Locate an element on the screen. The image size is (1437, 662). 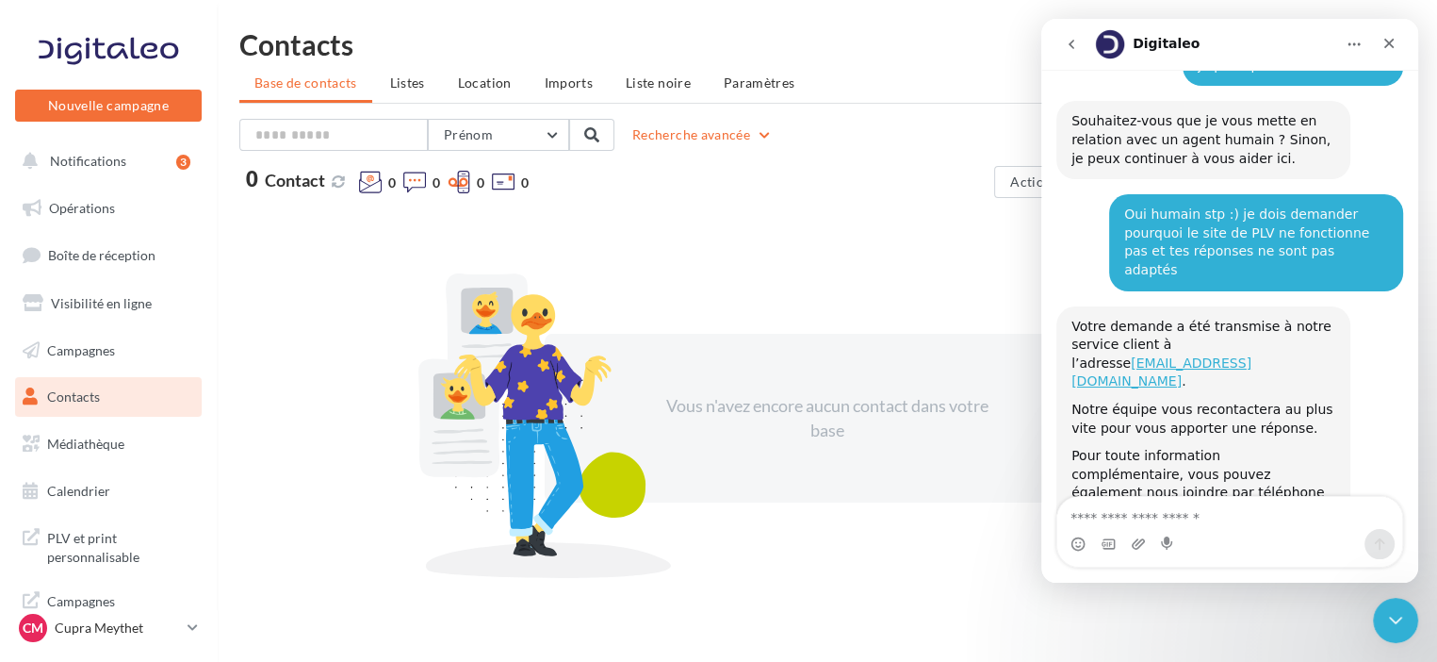
span: Prénom is located at coordinates (468, 134).